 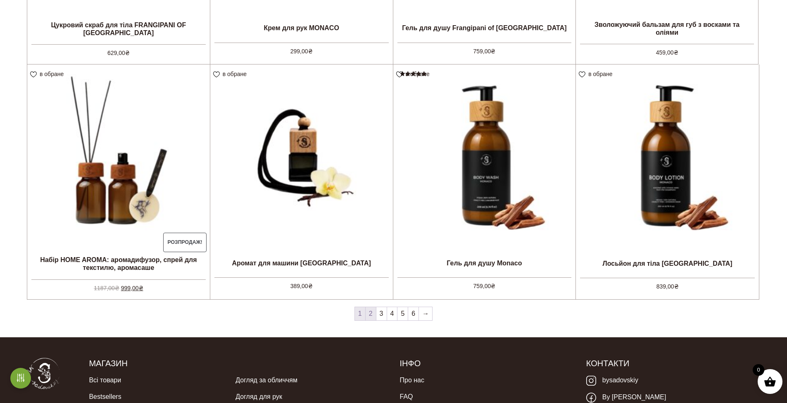 What do you see at coordinates (119, 178) in the screenshot?
I see `a: Розпродаж! Набір HOME AROMA: аромадифузор, спрей для текстилю, аромасаше` at bounding box center [119, 178].